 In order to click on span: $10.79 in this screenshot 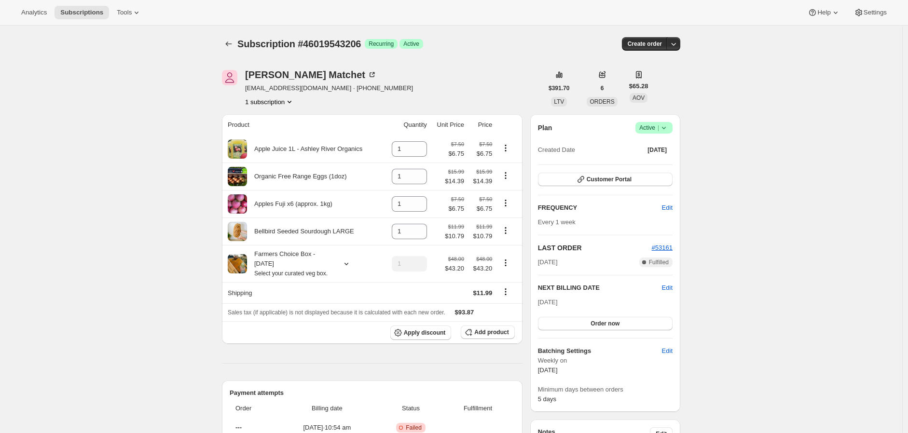, I will do `click(481, 236)`.